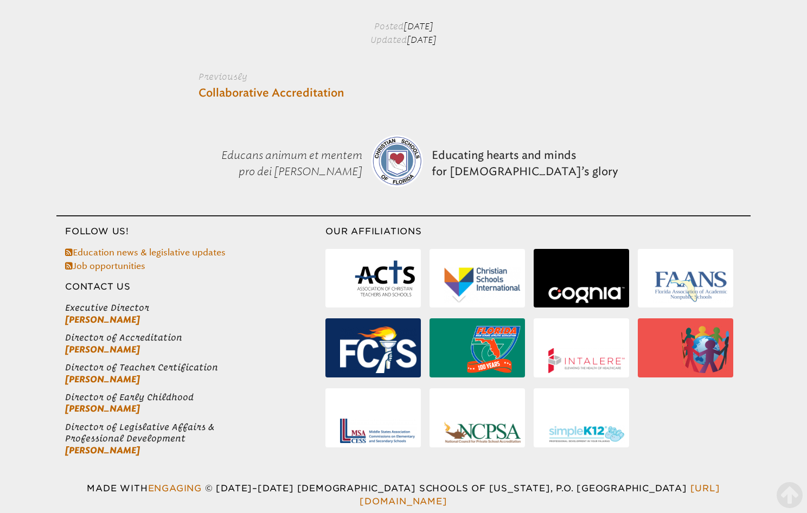 The height and width of the screenshot is (513, 807). I want to click on span: Director of Teacher Certification, so click(195, 367).